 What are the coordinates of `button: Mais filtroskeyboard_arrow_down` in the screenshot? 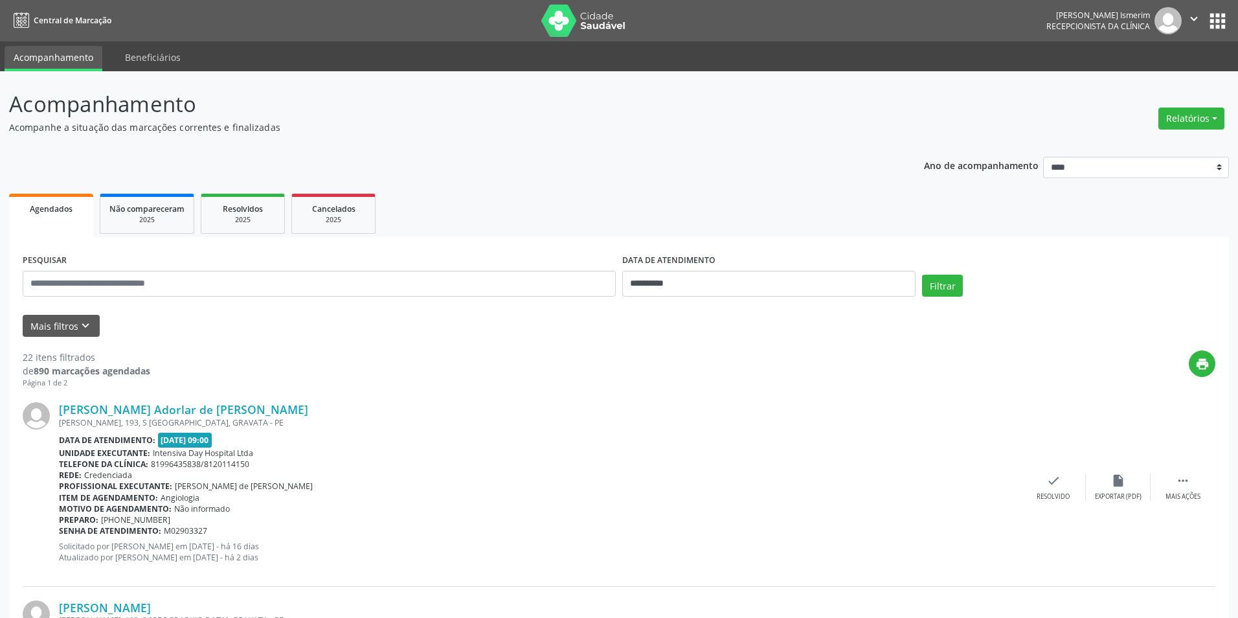 It's located at (61, 326).